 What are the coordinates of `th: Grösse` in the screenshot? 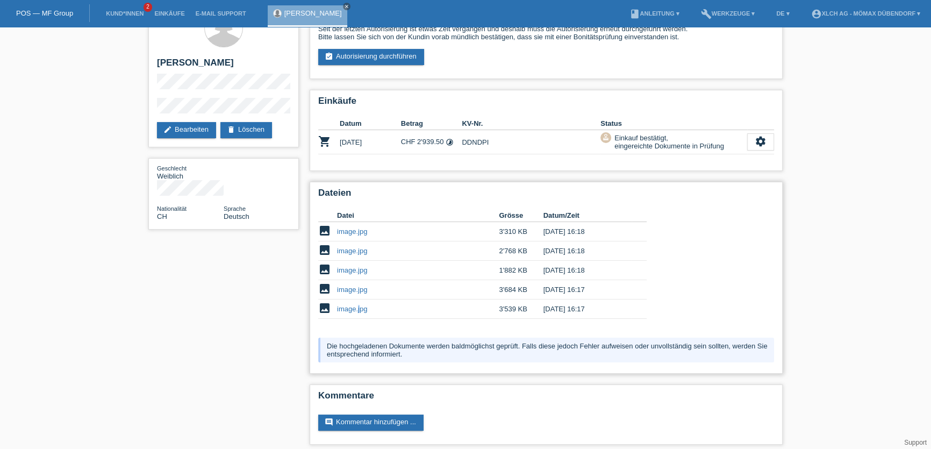 It's located at (521, 216).